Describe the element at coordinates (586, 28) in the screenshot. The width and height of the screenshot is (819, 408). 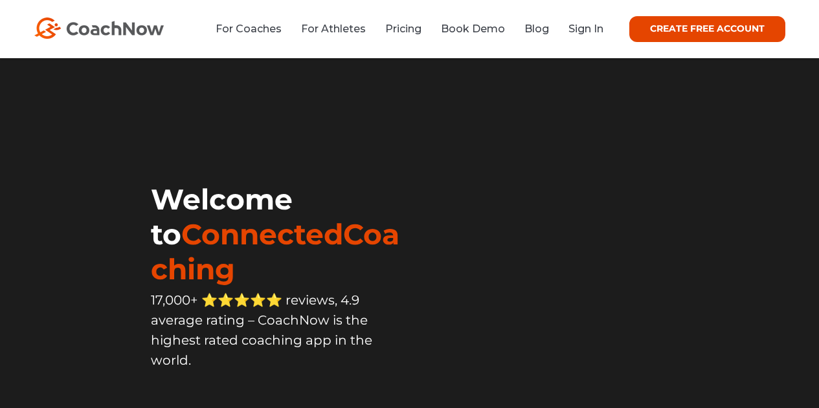
I see `a: Sign In` at that location.